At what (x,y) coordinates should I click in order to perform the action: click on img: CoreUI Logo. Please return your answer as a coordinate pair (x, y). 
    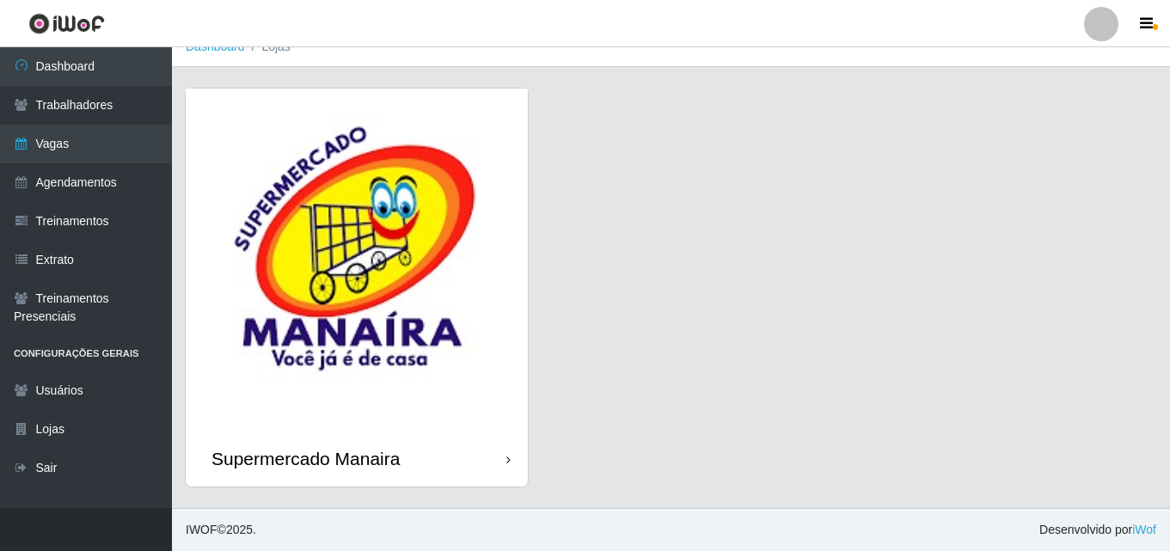
    Looking at the image, I should click on (66, 23).